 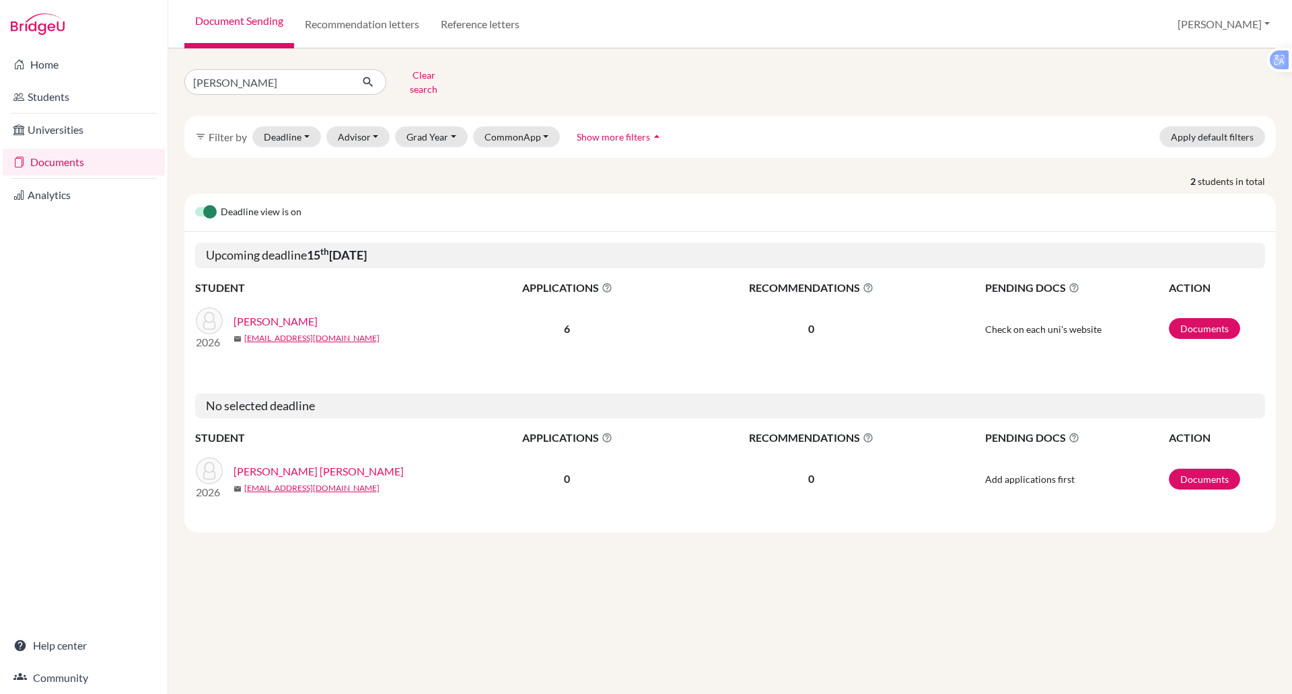 What do you see at coordinates (358, 137) in the screenshot?
I see `button: Advisor` at bounding box center [358, 137].